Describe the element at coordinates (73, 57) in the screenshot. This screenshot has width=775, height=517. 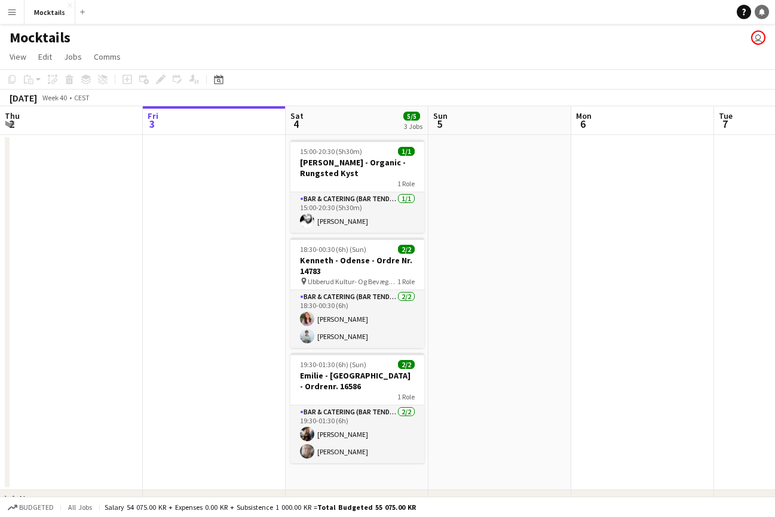
I see `a: Jobs` at that location.